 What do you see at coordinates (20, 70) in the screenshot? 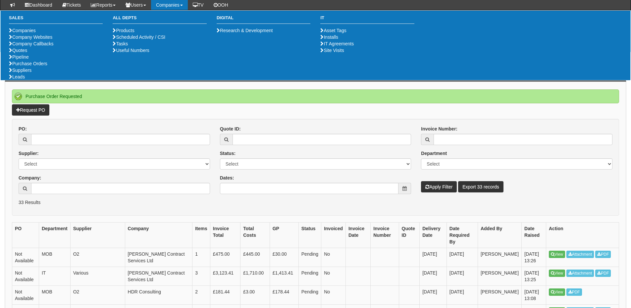
I see `a: Suppliers` at bounding box center [20, 70].